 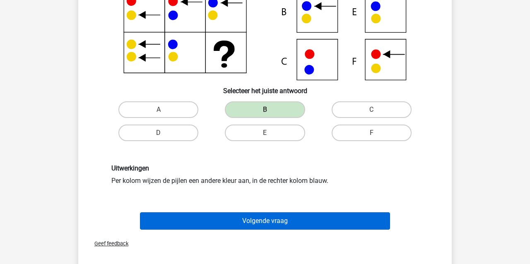 What do you see at coordinates (265, 133) in the screenshot?
I see `label: E` at bounding box center [265, 133].